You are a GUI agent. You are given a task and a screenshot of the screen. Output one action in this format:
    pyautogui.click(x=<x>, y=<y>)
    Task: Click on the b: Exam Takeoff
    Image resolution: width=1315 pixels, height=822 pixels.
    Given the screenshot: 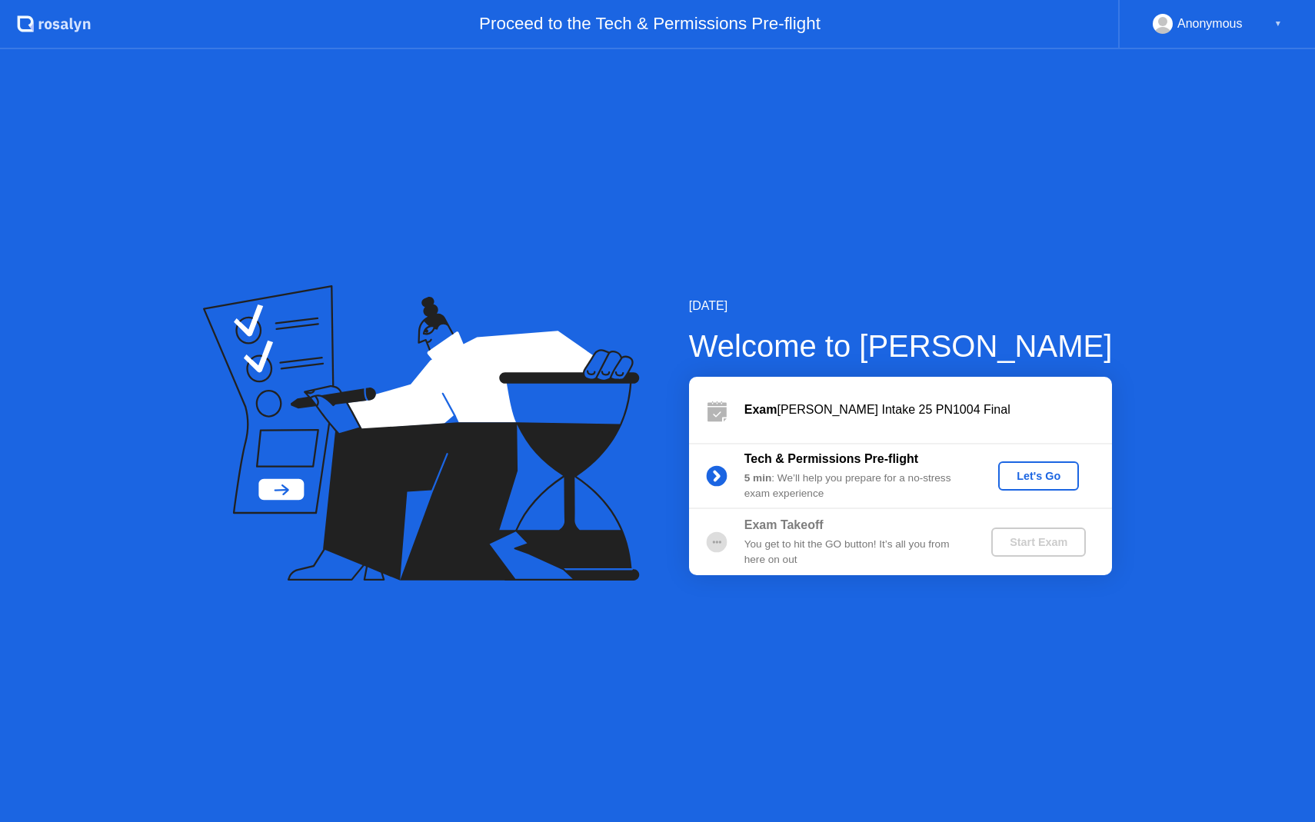 What is the action you would take?
    pyautogui.click(x=783, y=524)
    